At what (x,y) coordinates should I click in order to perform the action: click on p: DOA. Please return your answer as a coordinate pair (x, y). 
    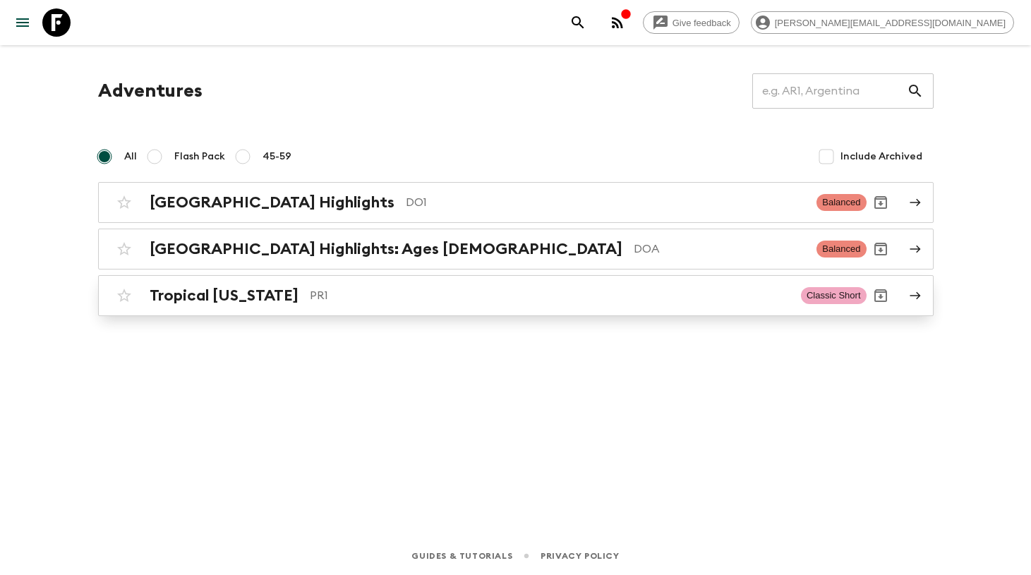
    Looking at the image, I should click on (720, 249).